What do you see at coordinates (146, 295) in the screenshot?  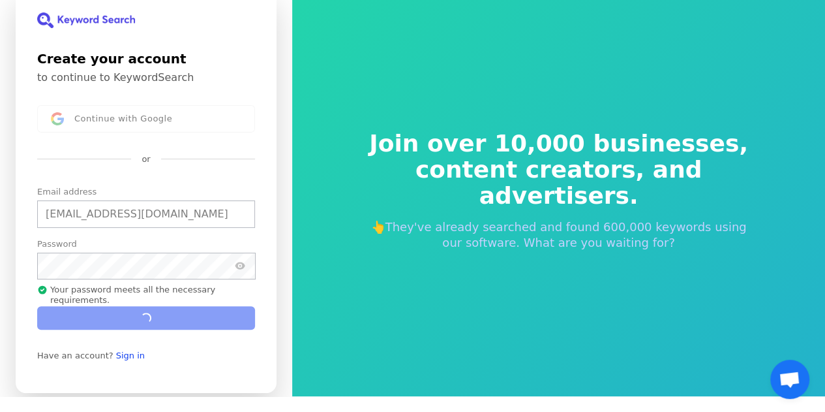 I see `p: Your password meets all the necessary requirements.` at bounding box center [146, 295].